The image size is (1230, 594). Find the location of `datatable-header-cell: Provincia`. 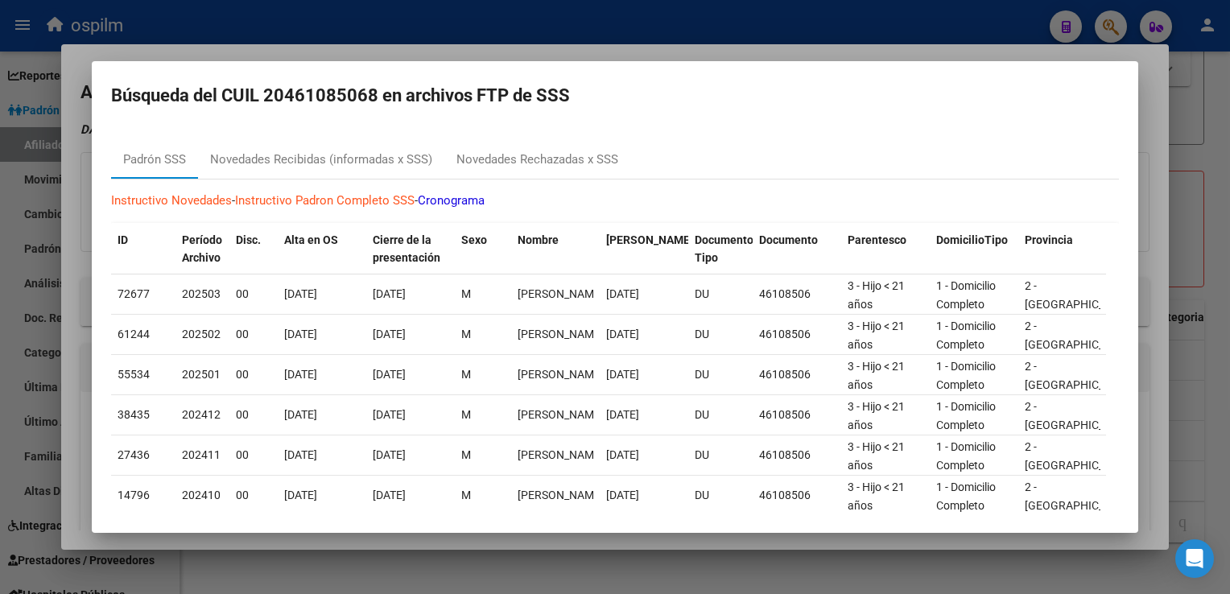

datatable-header-cell: Provincia is located at coordinates (1063, 250).